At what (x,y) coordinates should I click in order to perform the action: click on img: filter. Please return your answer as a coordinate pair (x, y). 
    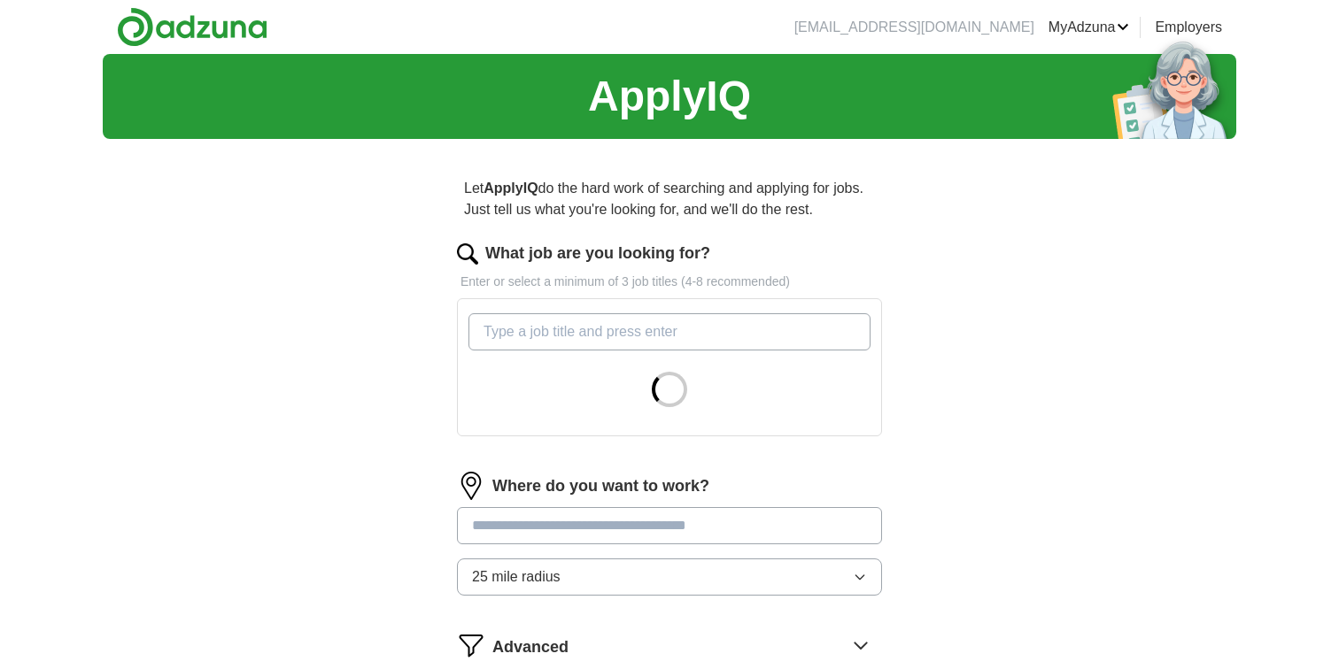
    Looking at the image, I should click on (471, 645).